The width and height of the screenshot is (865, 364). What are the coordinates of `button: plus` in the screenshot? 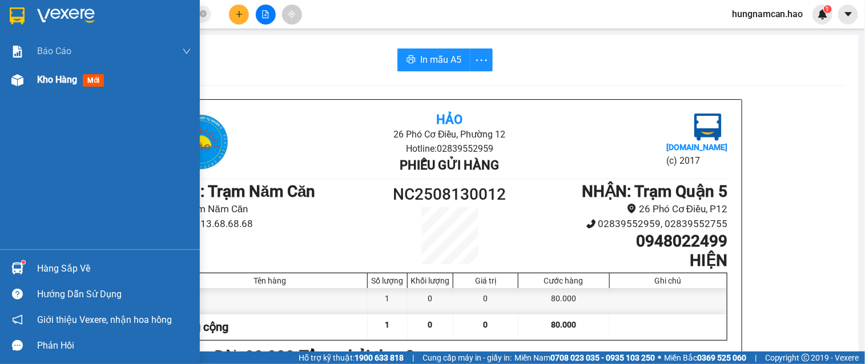 It's located at (239, 14).